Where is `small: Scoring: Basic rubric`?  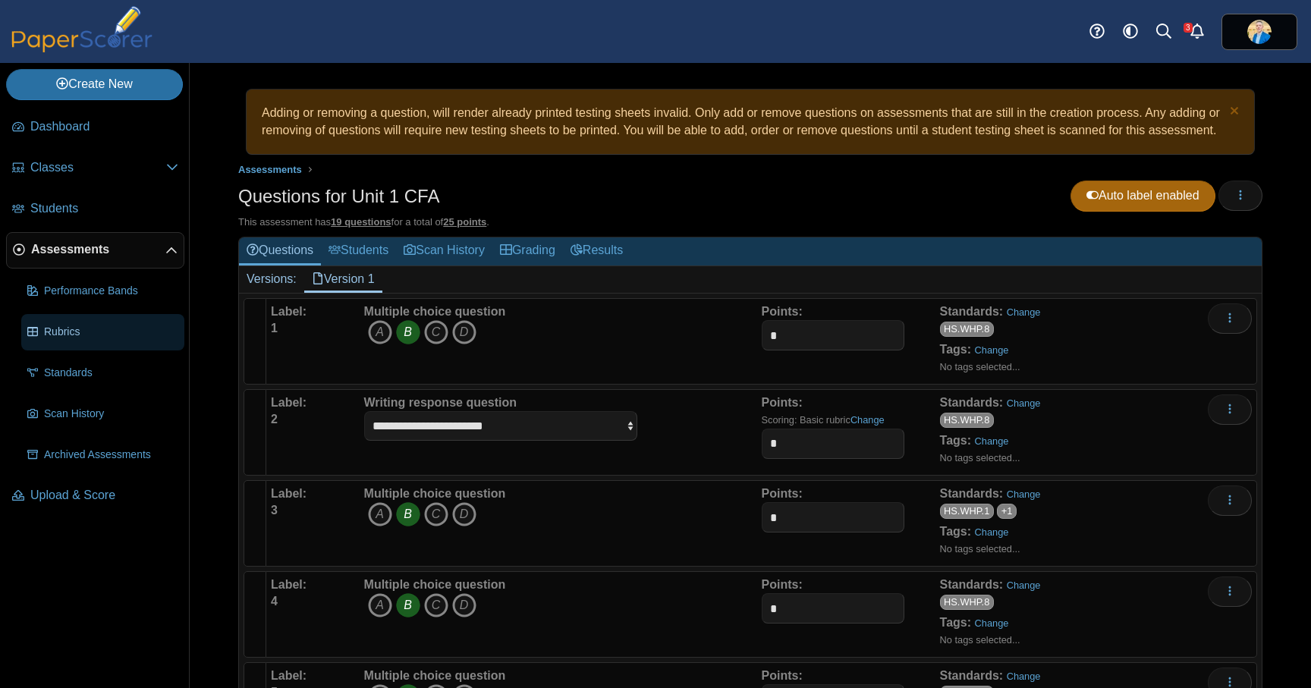 small: Scoring: Basic rubric is located at coordinates (823, 420).